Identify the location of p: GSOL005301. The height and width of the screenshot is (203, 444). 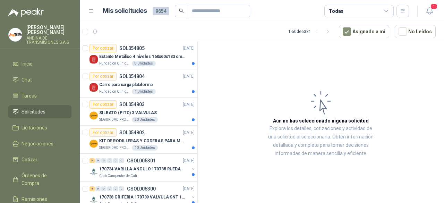
(141, 161).